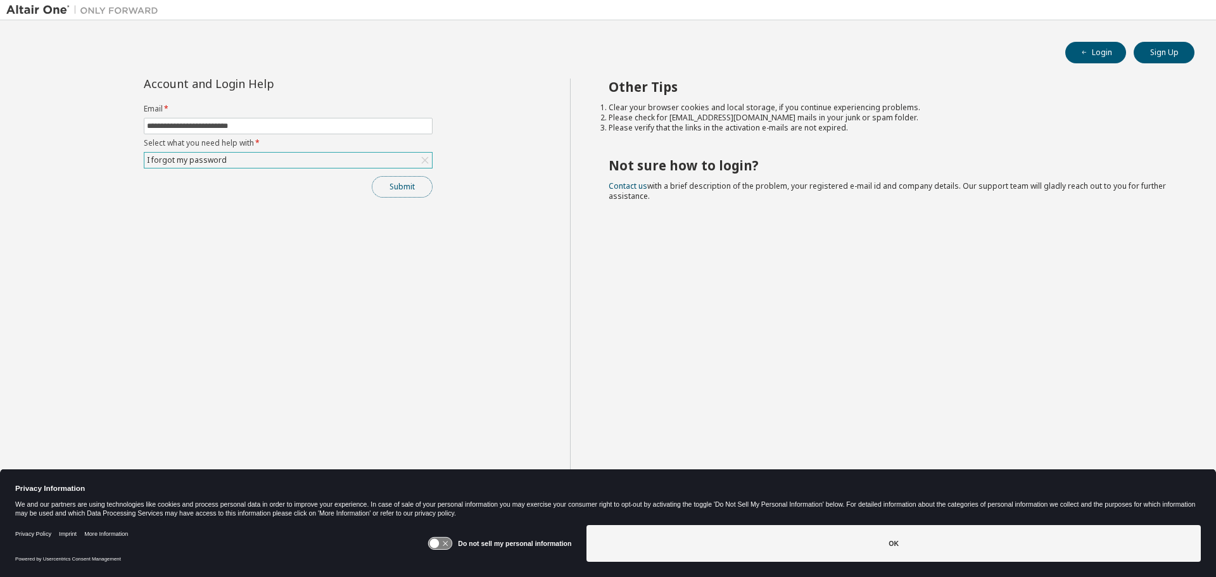 This screenshot has height=577, width=1216. What do you see at coordinates (1095, 53) in the screenshot?
I see `button: Login` at bounding box center [1095, 53].